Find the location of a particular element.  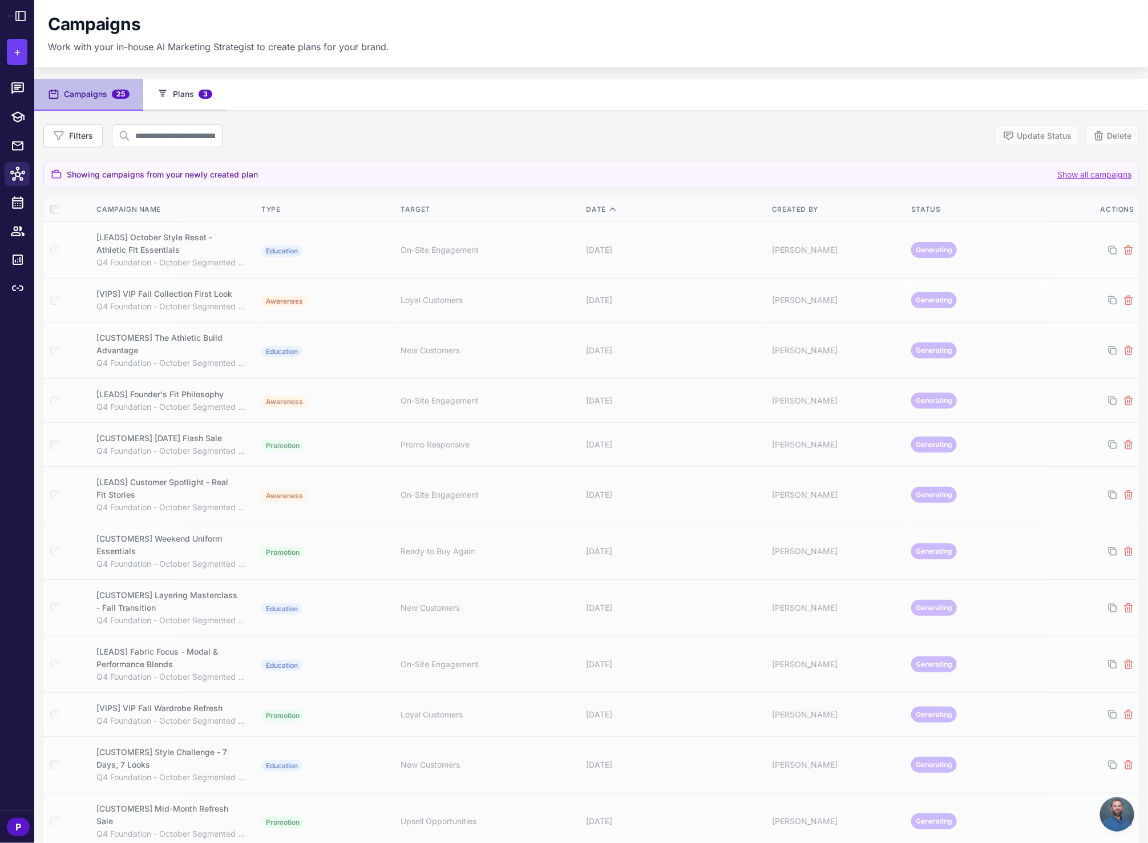

div: Campaign Name is located at coordinates (173, 209).